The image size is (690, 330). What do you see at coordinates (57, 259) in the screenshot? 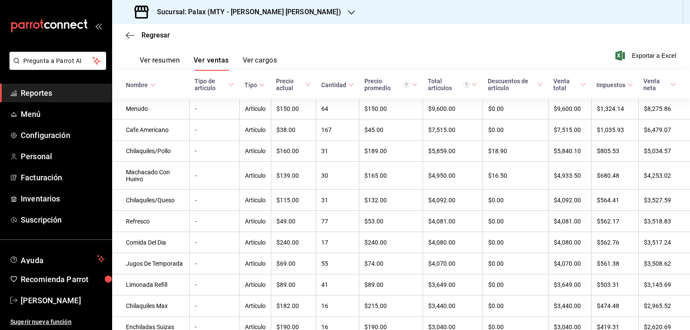
I see `span: Ayuda` at bounding box center [57, 259].